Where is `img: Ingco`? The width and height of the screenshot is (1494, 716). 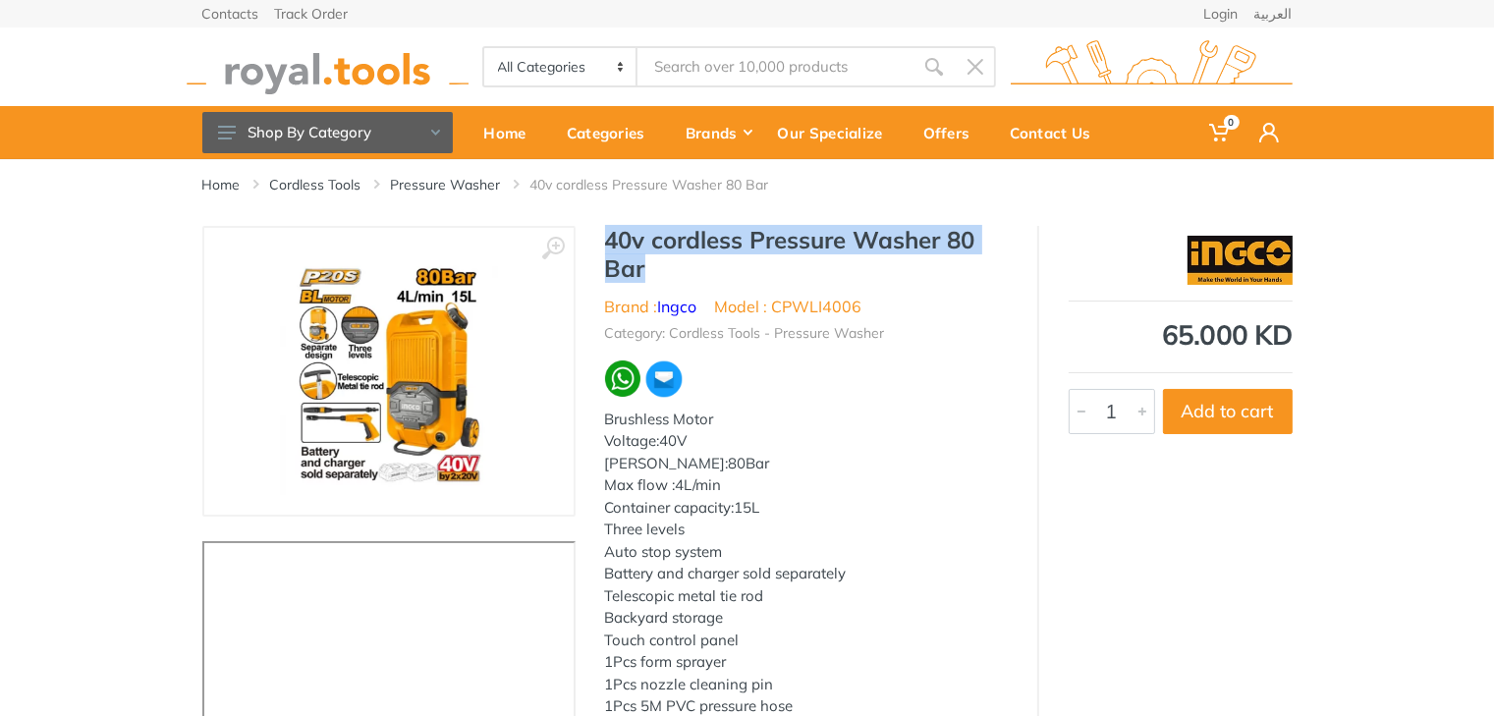 img: Ingco is located at coordinates (1239, 260).